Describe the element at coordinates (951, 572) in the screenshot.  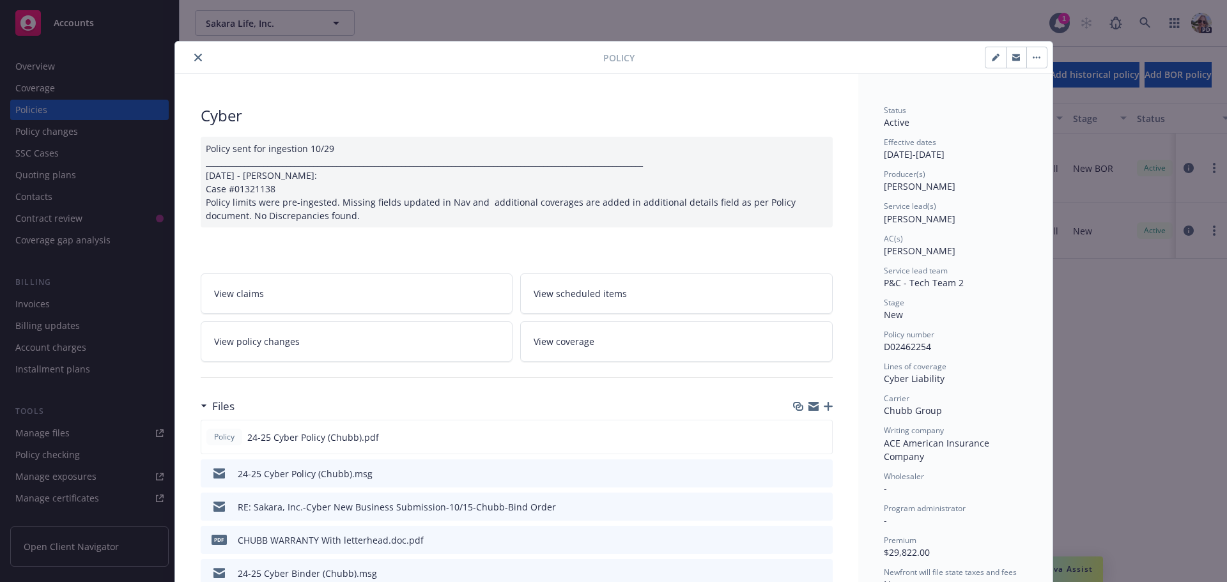
I see `span: Newfront will file state taxes and fees` at that location.